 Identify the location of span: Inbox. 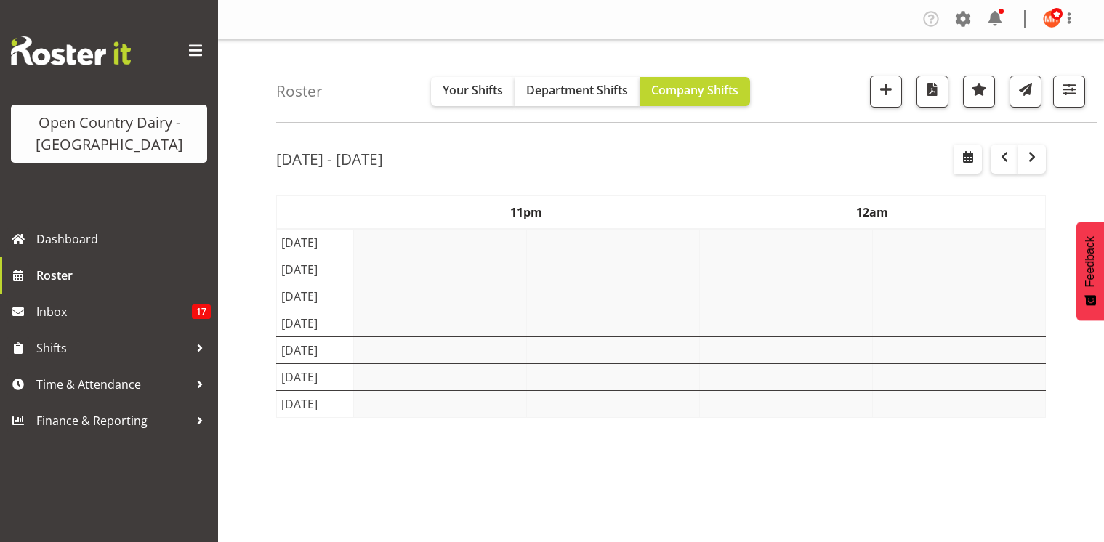
(114, 312).